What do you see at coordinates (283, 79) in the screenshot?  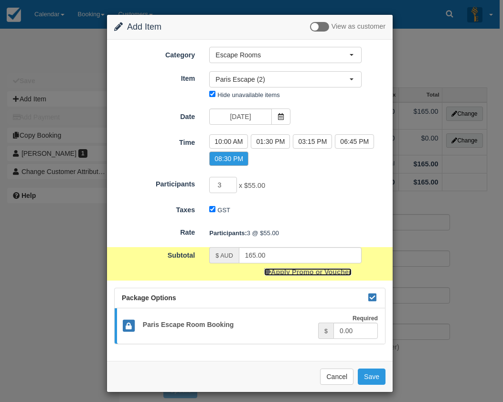 I see `span: Paris Escape (2)` at bounding box center [283, 79].